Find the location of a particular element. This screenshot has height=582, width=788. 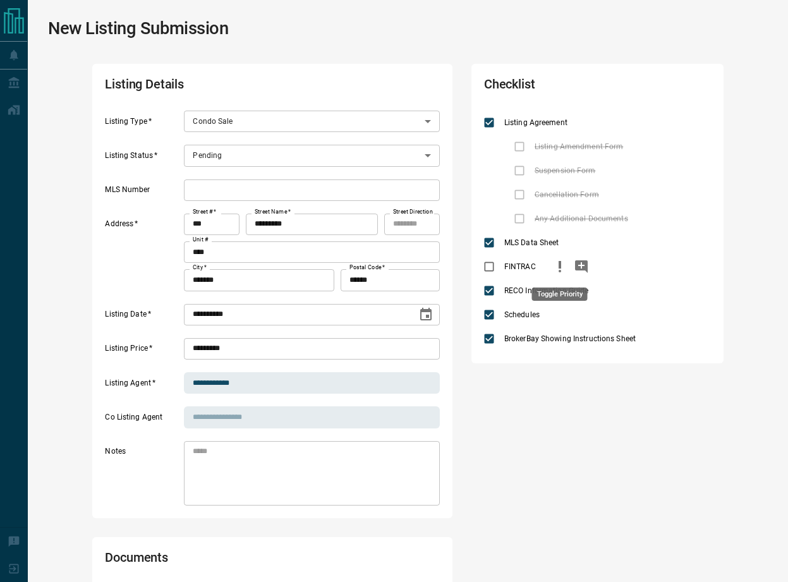

span: RECO Information Guide is located at coordinates (546, 291).